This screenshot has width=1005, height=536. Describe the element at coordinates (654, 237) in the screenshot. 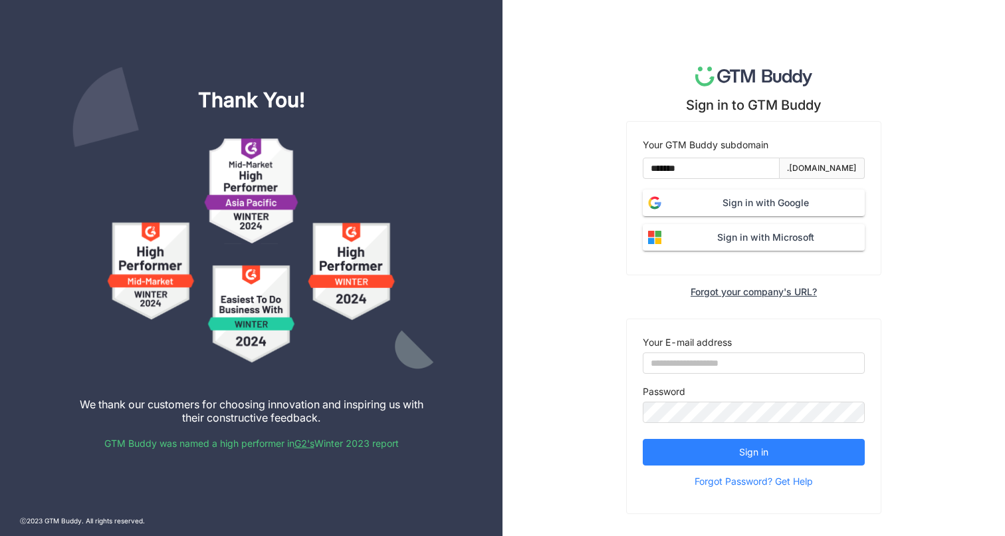

I see `img: login-microsoft.svg` at that location.